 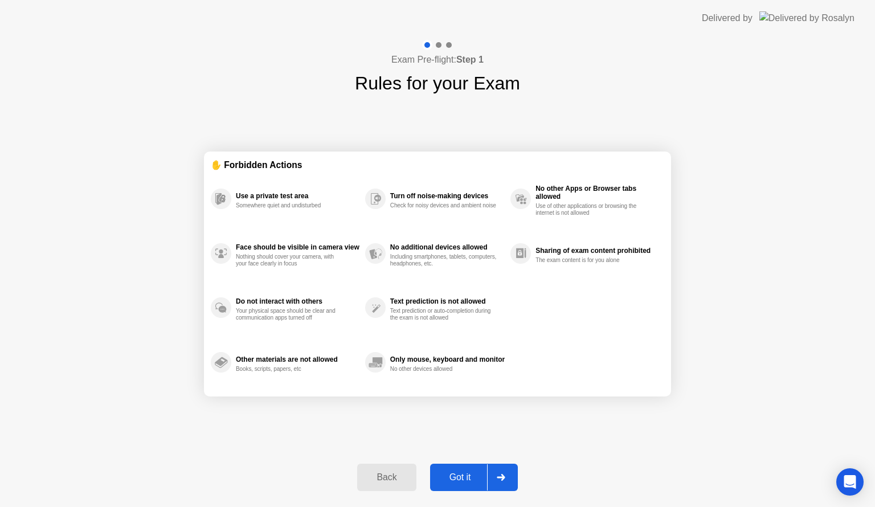 I want to click on button: Back, so click(x=386, y=477).